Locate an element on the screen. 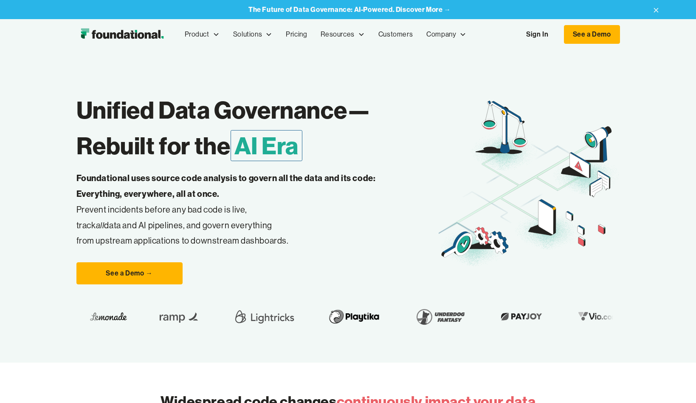 The height and width of the screenshot is (403, 696). a: See a Demo → is located at coordinates (130, 273).